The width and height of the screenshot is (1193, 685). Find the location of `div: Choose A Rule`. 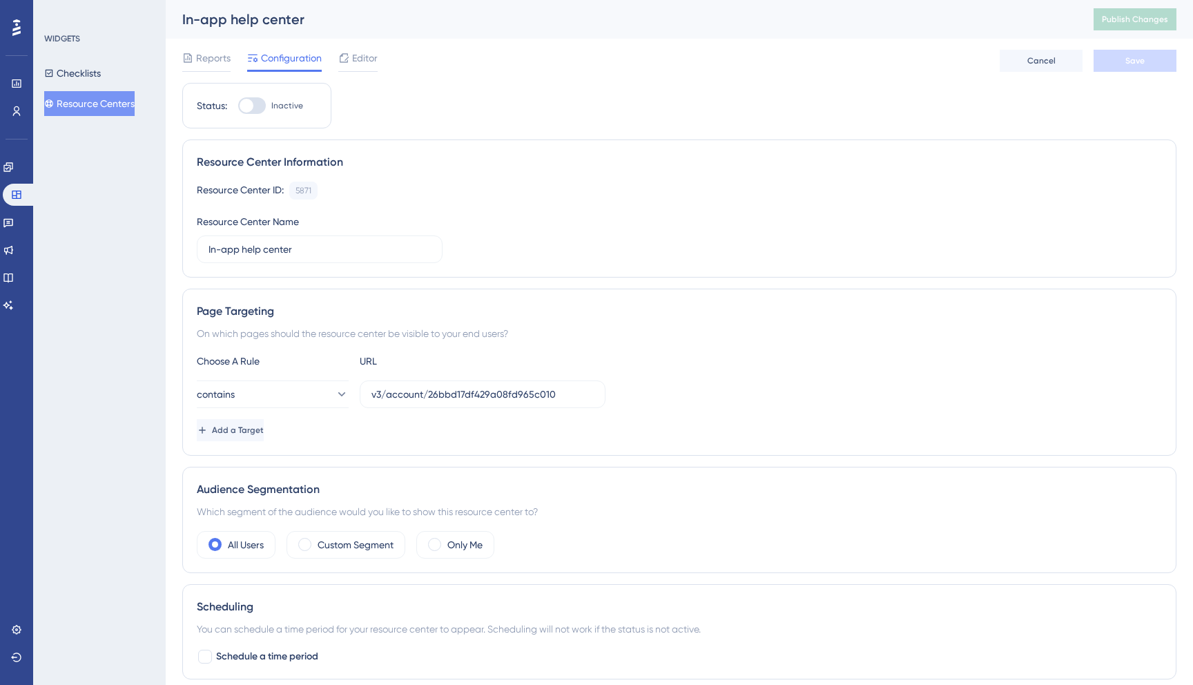

div: Choose A Rule is located at coordinates (273, 361).